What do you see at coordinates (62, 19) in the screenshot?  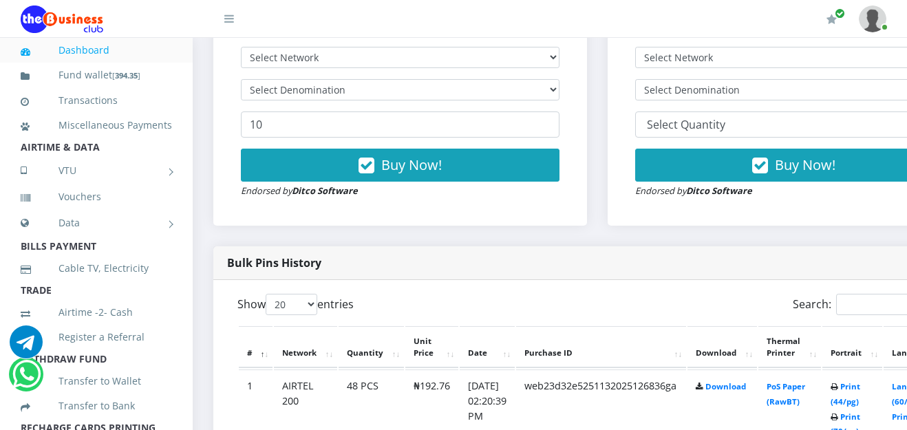 I see `img: Logo` at bounding box center [62, 19].